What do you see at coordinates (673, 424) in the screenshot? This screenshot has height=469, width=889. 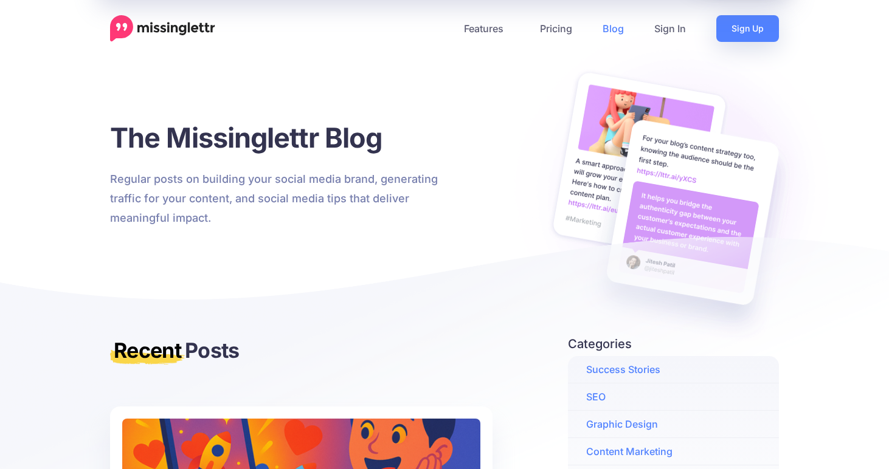 I see `a: Graphic Design` at bounding box center [673, 424].